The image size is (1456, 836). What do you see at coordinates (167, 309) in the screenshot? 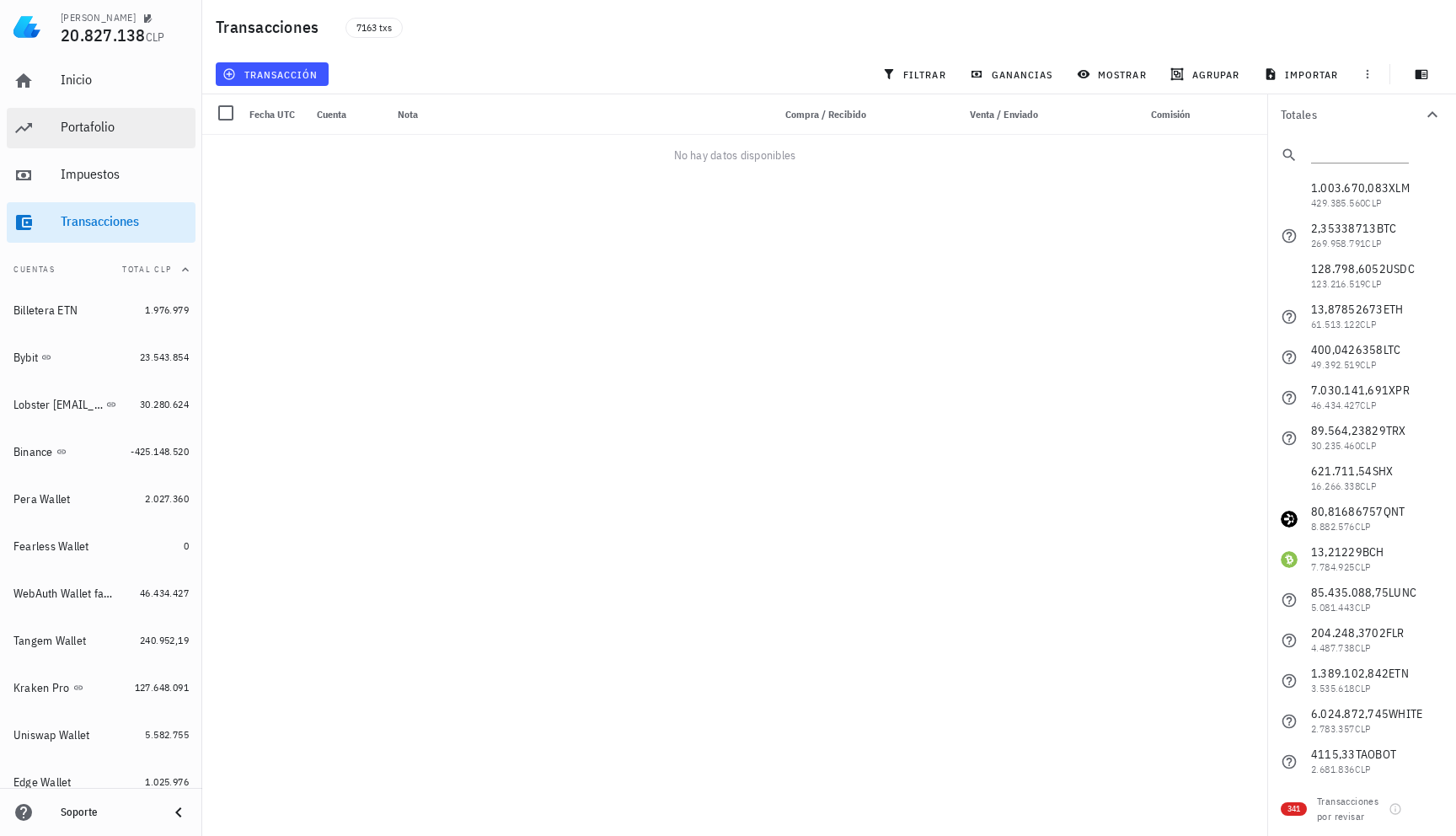
I see `span: 1.976.979` at bounding box center [167, 309].